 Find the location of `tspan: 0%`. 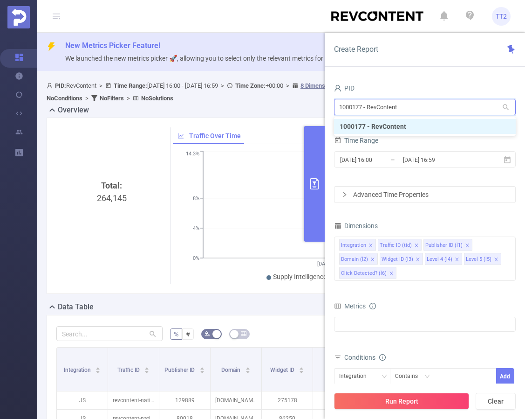

tspan: 0% is located at coordinates (196, 258).